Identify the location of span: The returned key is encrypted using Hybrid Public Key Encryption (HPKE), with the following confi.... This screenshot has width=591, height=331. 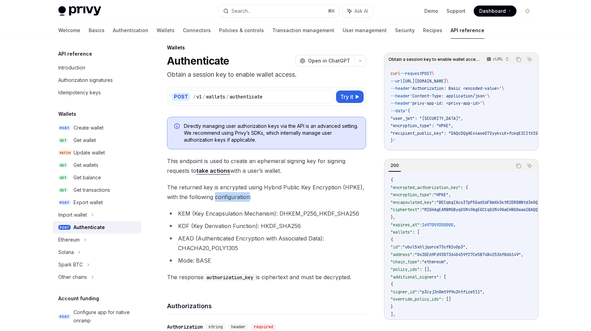
(266, 192).